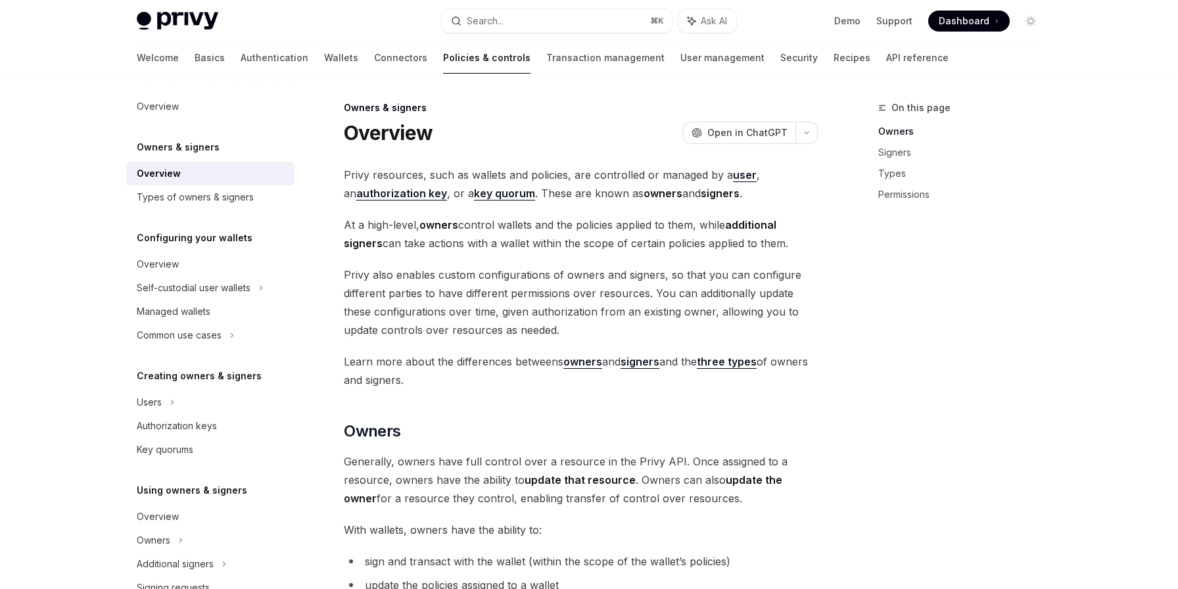  Describe the element at coordinates (727, 362) in the screenshot. I see `strong: three types` at that location.